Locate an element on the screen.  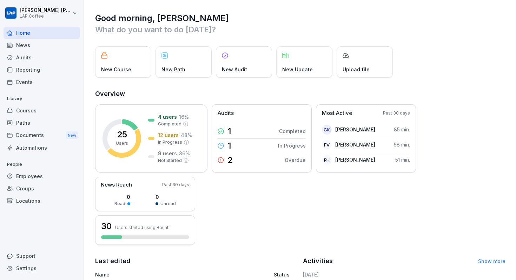
p: Audits is located at coordinates (226, 113).